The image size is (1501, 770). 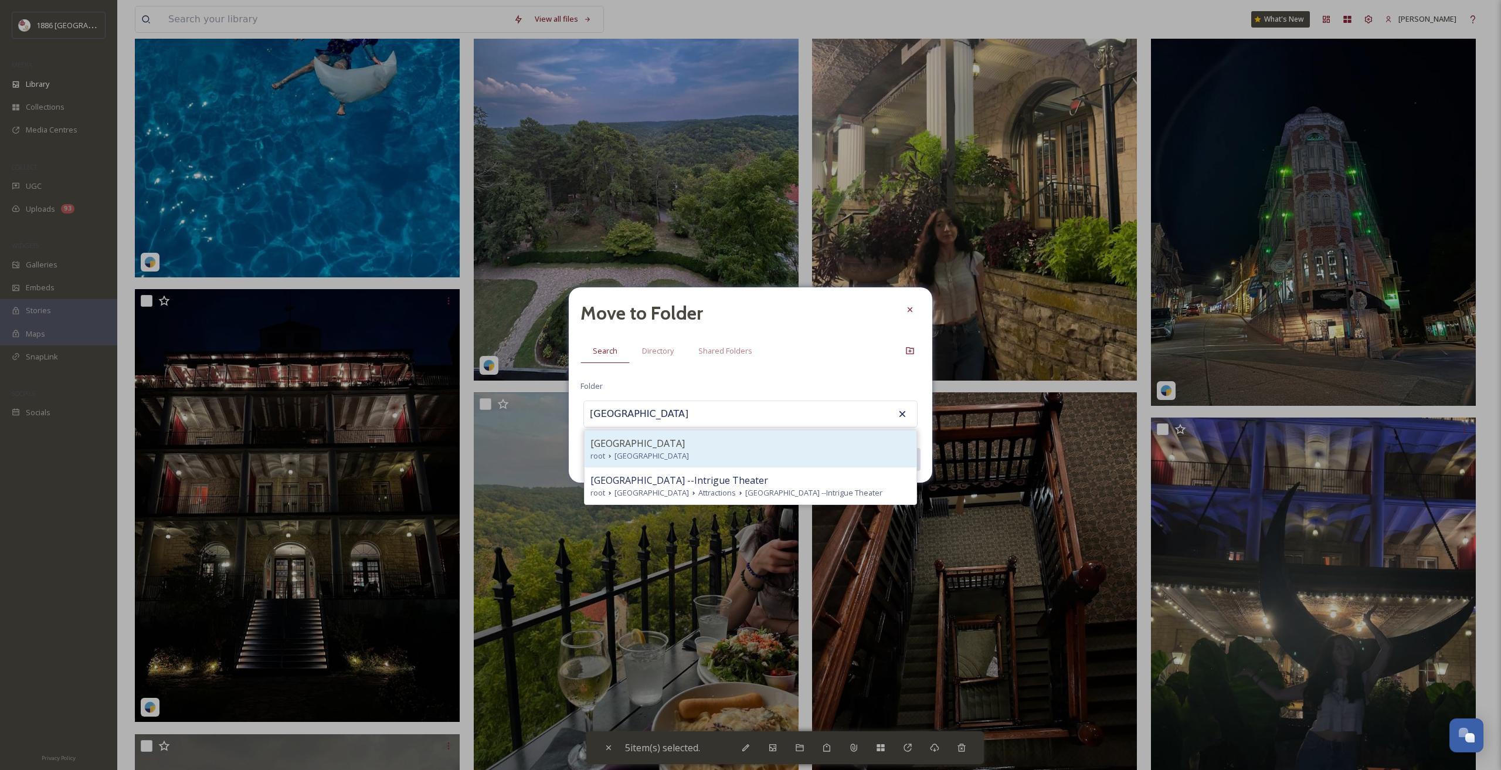 What do you see at coordinates (725, 351) in the screenshot?
I see `span: Shared Folders` at bounding box center [725, 351].